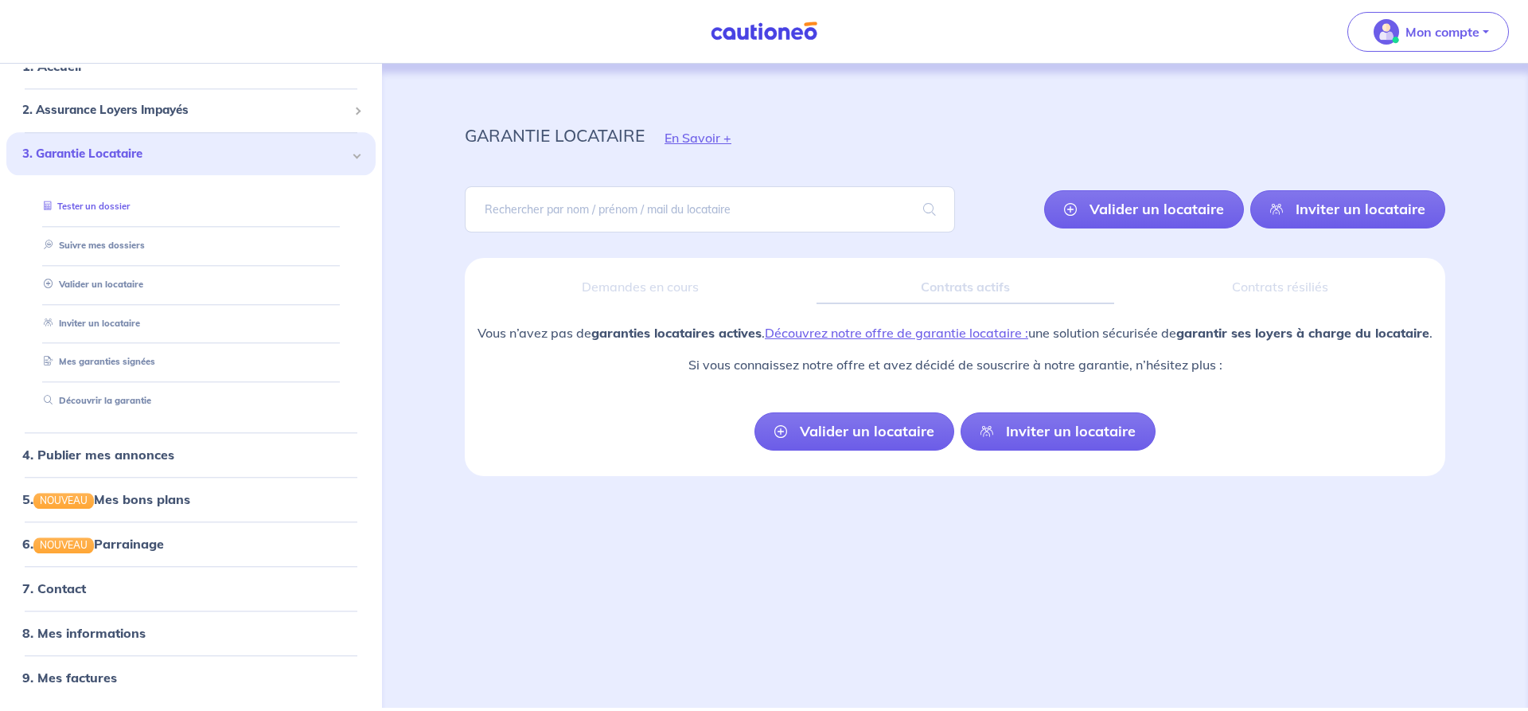 The height and width of the screenshot is (711, 1528). Describe the element at coordinates (96, 362) in the screenshot. I see `a: Mes garanties signées` at that location.